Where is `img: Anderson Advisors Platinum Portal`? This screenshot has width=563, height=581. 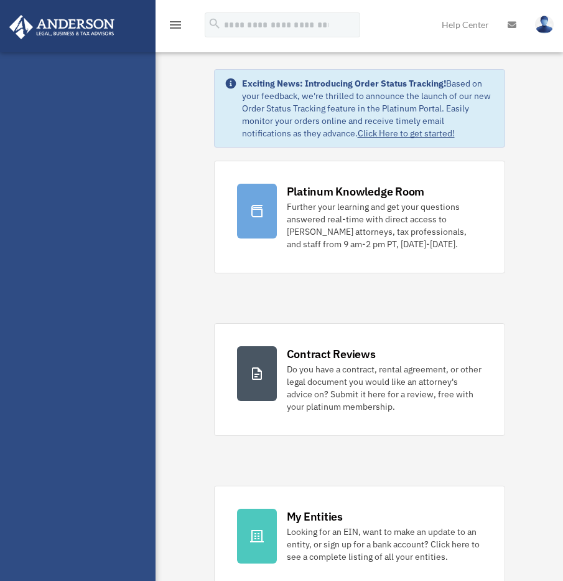 img: Anderson Advisors Platinum Portal is located at coordinates (62, 27).